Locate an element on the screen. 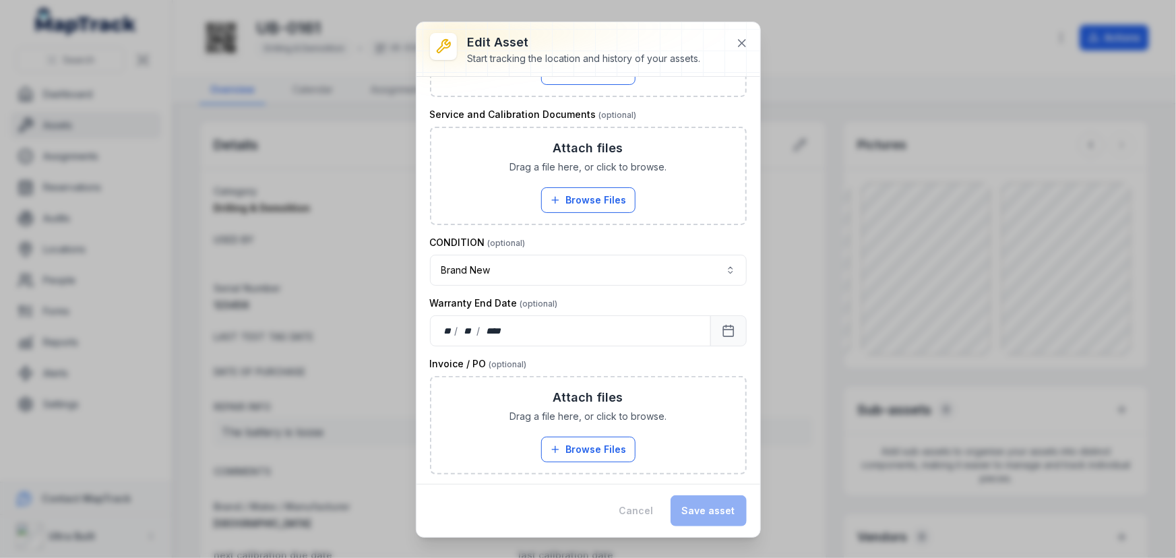  label: CONDITION is located at coordinates (478, 243).